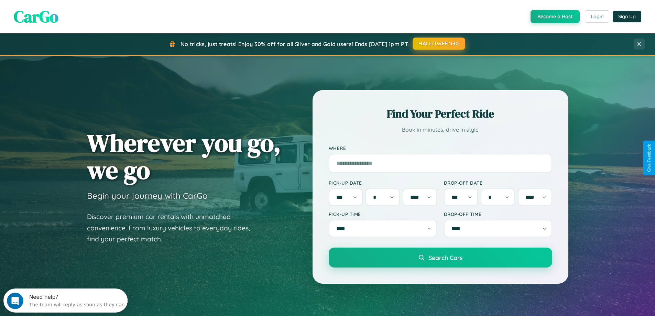  I want to click on button: Sign Up, so click(627, 17).